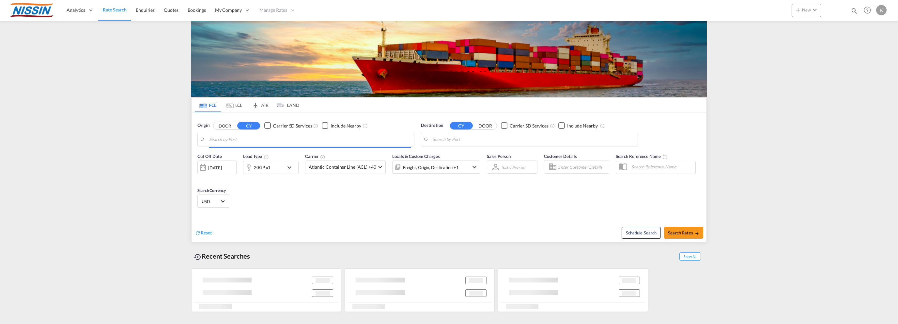 Image resolution: width=898 pixels, height=324 pixels. I want to click on span: Quotes, so click(171, 10).